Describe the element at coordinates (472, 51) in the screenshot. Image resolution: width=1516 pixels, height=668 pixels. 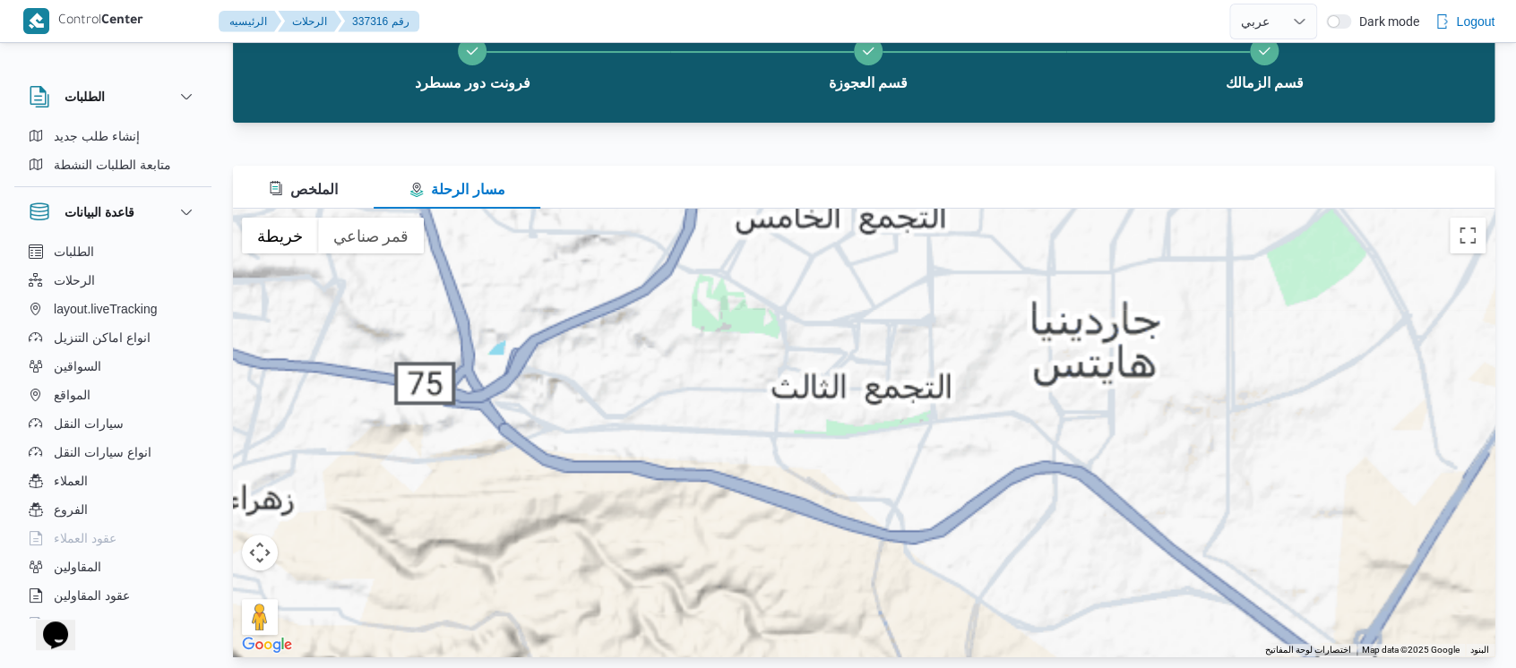
I see `svg: Step 1 is complete` at that location.